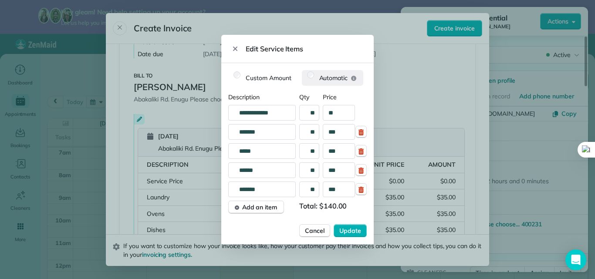 The width and height of the screenshot is (595, 279). I want to click on span: Total: $140.00, so click(321, 207).